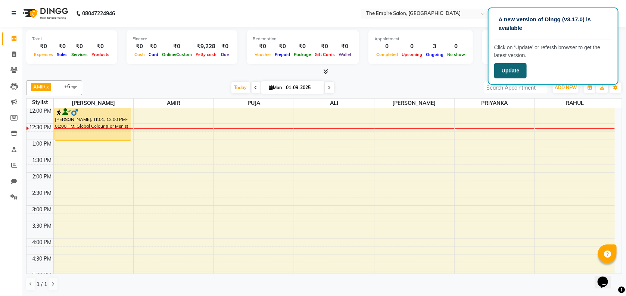  What do you see at coordinates (566, 88) in the screenshot?
I see `button: ADD NEW` at bounding box center [566, 88].